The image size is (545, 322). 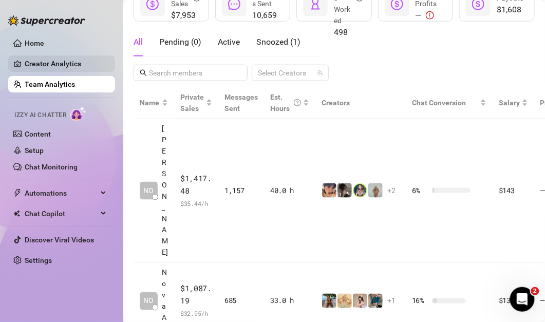 I want to click on span: 6 %, so click(x=420, y=191).